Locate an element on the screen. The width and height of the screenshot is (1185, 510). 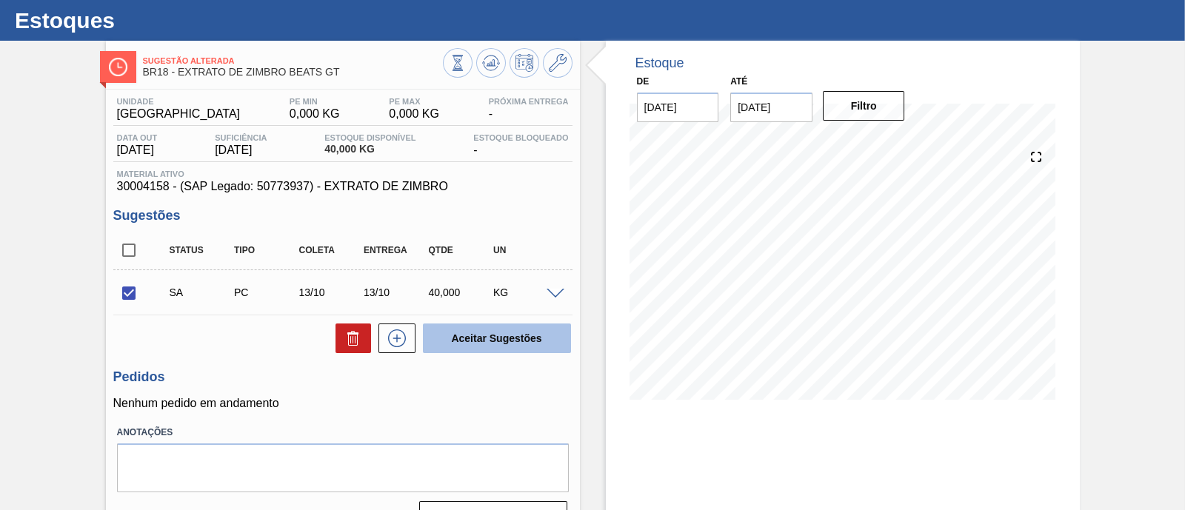
span: Estoque Disponível is located at coordinates (370, 138).